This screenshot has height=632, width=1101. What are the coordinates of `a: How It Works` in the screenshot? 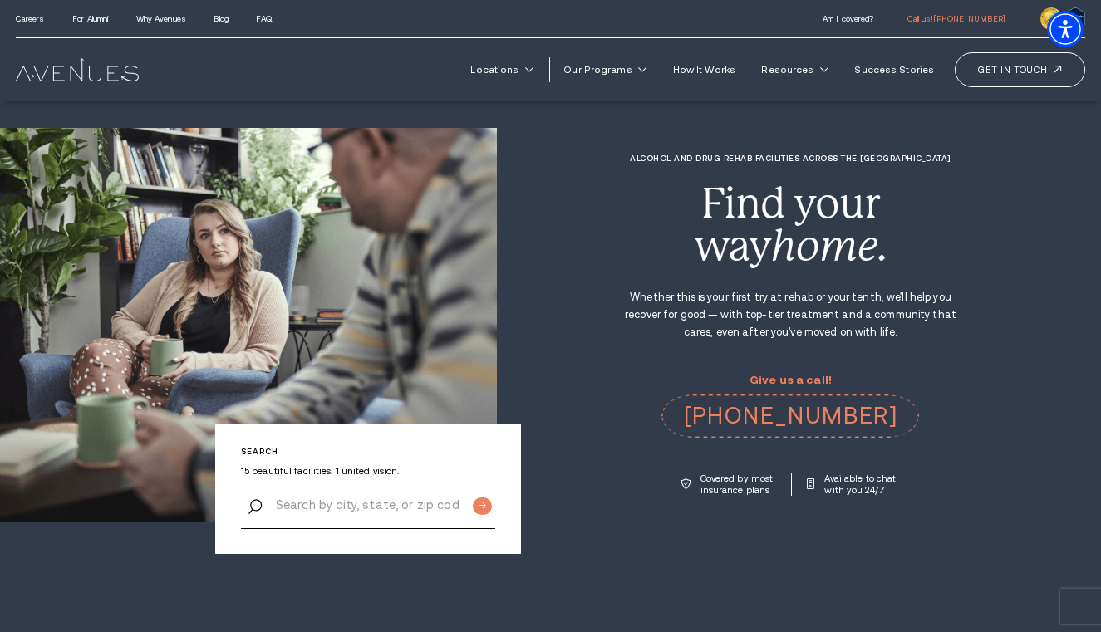 It's located at (704, 70).